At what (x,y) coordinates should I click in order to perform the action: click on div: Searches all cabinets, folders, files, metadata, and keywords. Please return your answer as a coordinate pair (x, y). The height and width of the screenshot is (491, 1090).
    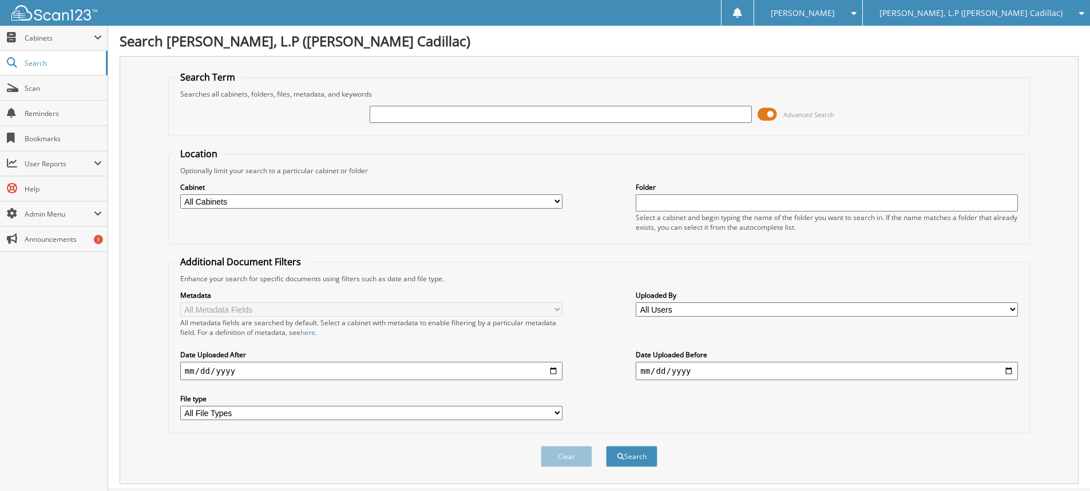
    Looking at the image, I should click on (599, 94).